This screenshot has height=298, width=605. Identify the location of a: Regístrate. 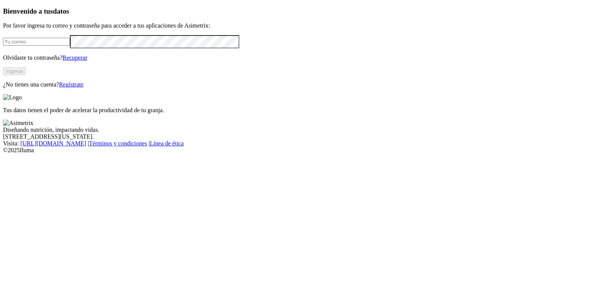
(71, 84).